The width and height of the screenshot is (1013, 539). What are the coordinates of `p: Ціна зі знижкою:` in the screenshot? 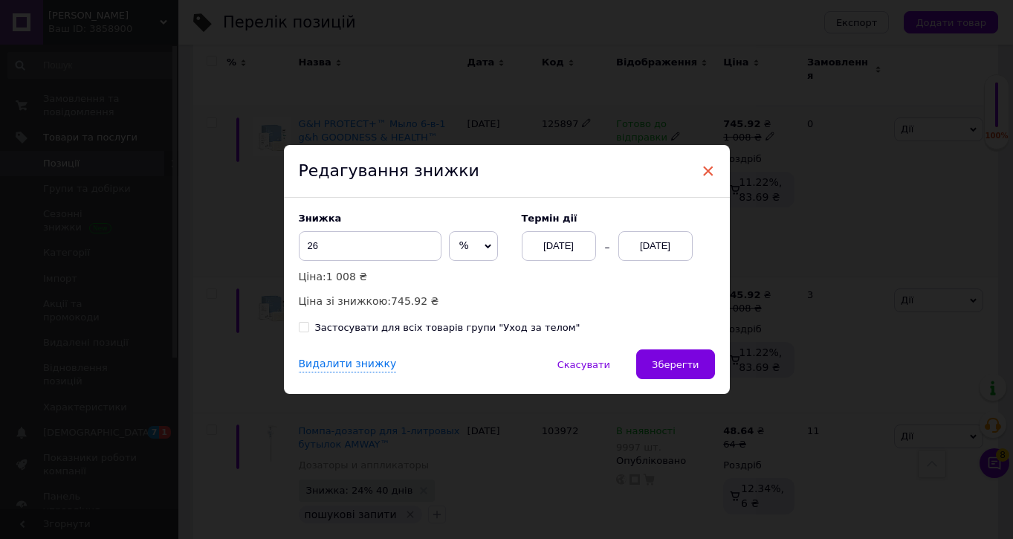 It's located at (403, 301).